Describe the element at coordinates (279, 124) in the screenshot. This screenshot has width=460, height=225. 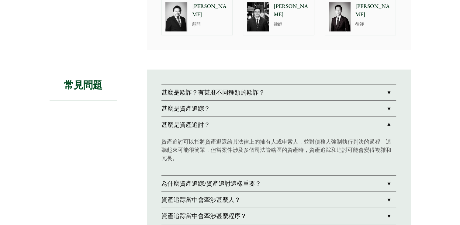
I see `a: 甚麼是資產追討？` at that location.